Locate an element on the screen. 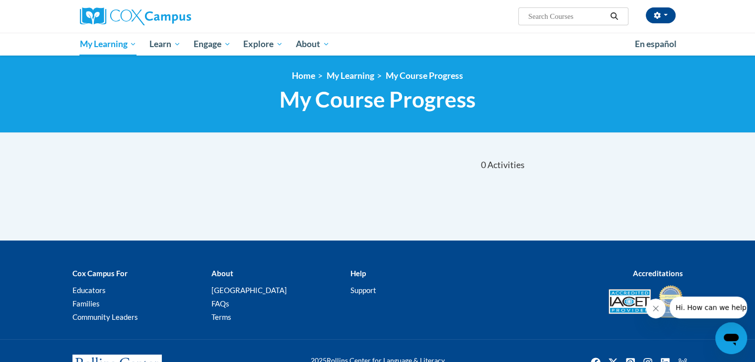 The image size is (755, 362). a: Home is located at coordinates (303, 75).